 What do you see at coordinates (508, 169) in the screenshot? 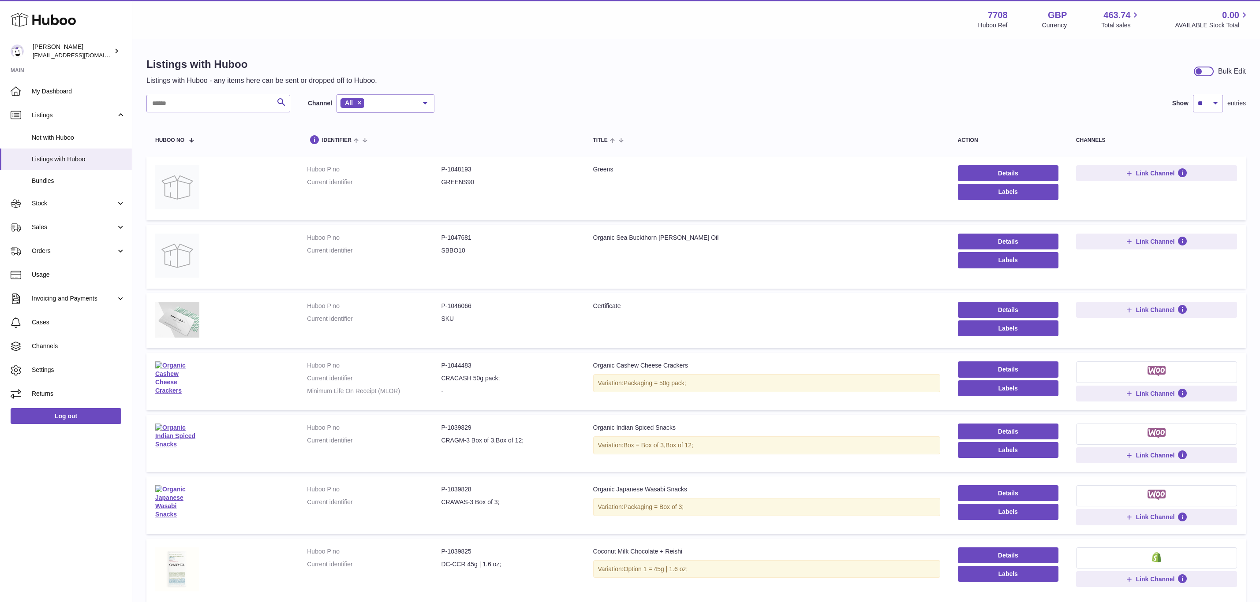
I see `dd: P-1048193` at bounding box center [508, 169].